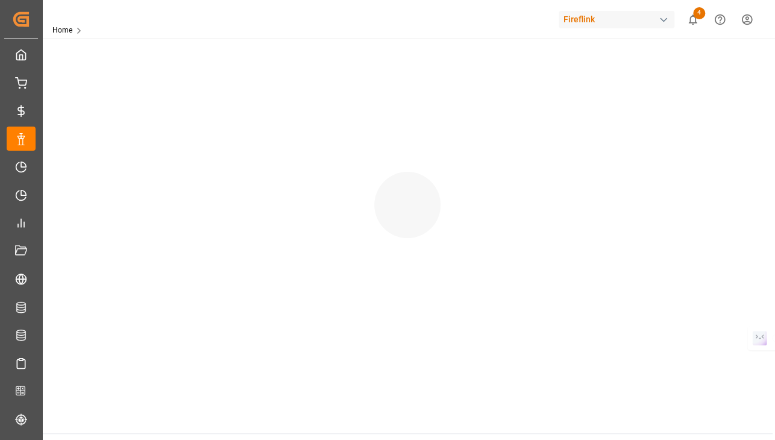 The width and height of the screenshot is (775, 440). I want to click on button: Help Center, so click(719, 19).